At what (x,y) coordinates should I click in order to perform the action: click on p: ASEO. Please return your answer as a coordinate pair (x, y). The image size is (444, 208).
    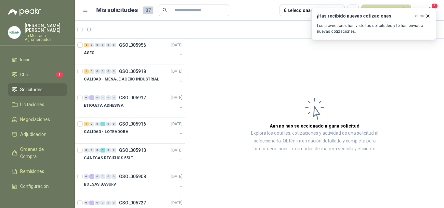
    Looking at the image, I should click on (89, 53).